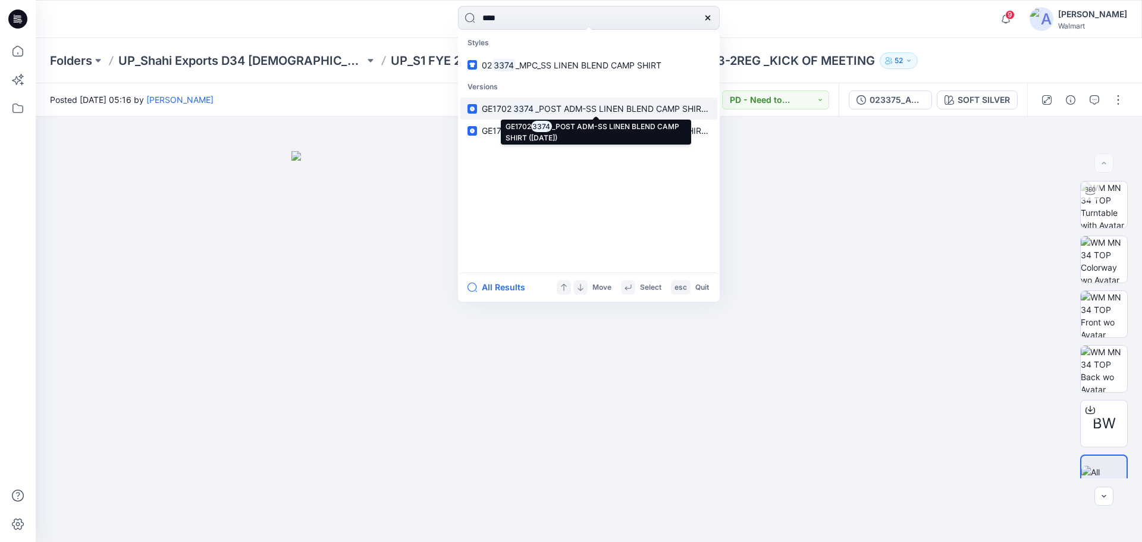 This screenshot has width=1142, height=542. What do you see at coordinates (487, 65) in the screenshot?
I see `span: 02` at bounding box center [487, 65].